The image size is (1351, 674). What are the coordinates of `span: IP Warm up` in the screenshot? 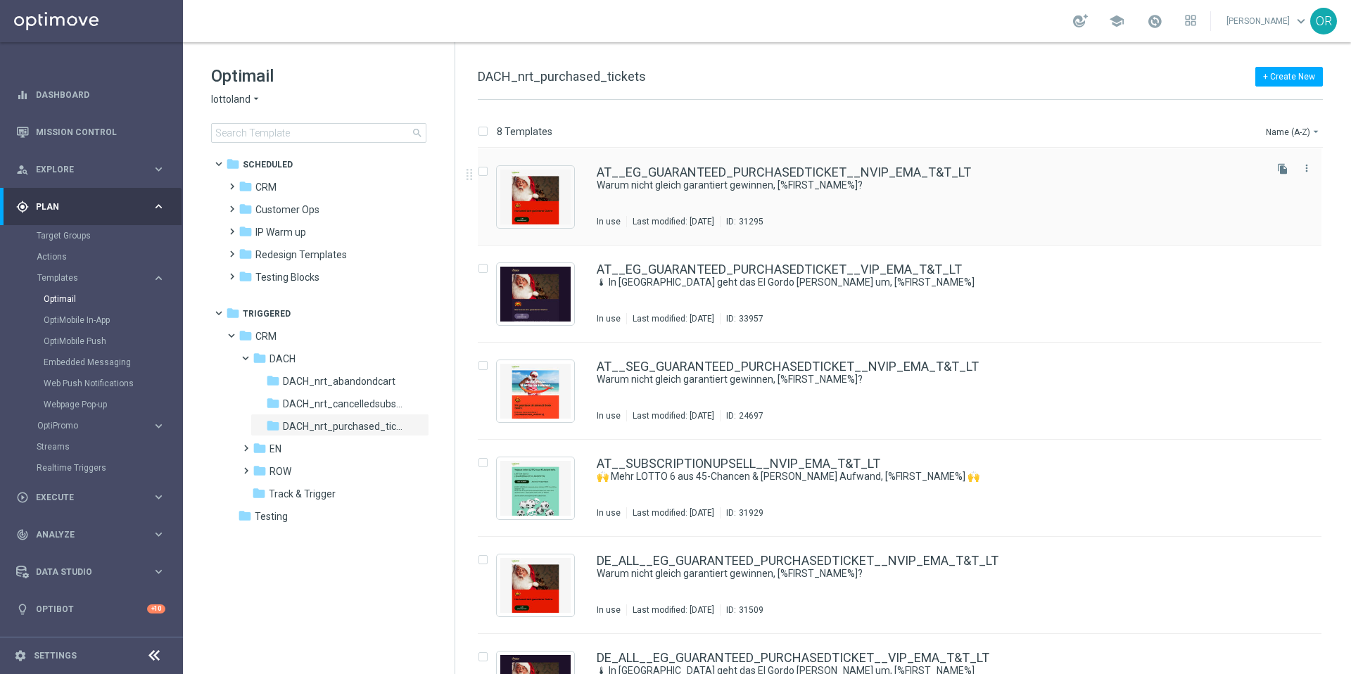 It's located at (281, 232).